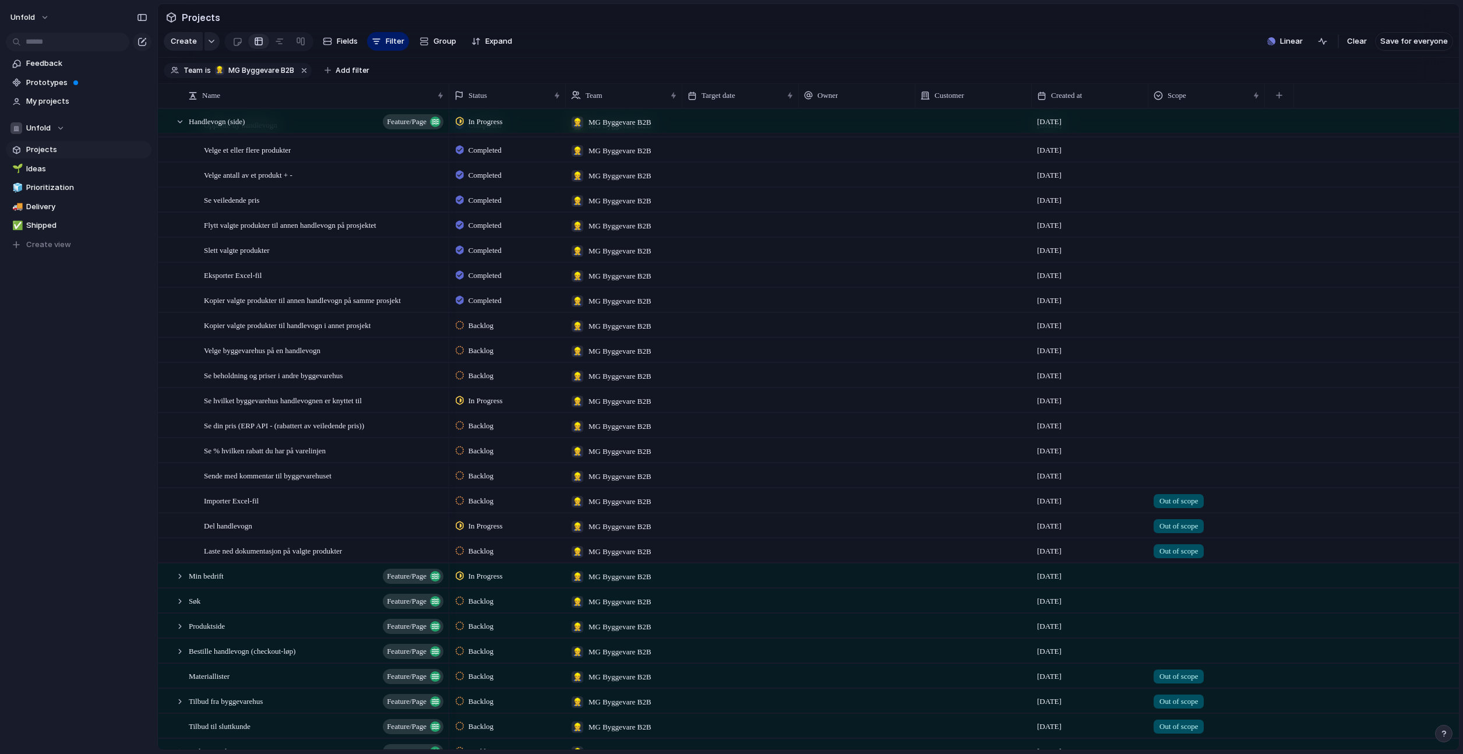 The height and width of the screenshot is (754, 1463). Describe the element at coordinates (87, 150) in the screenshot. I see `span: Projects` at that location.